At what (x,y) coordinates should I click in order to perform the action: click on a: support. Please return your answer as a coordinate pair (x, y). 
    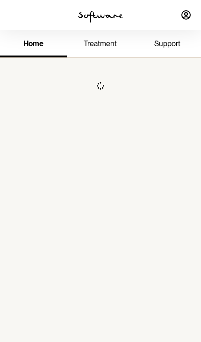
    Looking at the image, I should click on (167, 44).